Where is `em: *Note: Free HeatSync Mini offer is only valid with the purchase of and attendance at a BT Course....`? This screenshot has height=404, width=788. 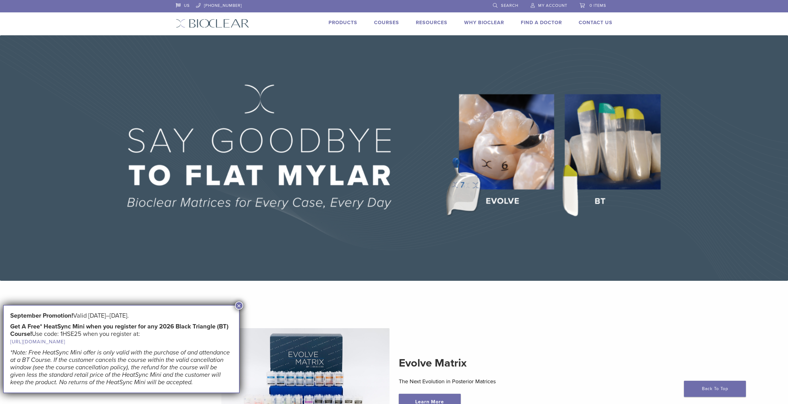 em: *Note: Free HeatSync Mini offer is only valid with the purchase of and attendance at a BT Course.... is located at coordinates (120, 368).